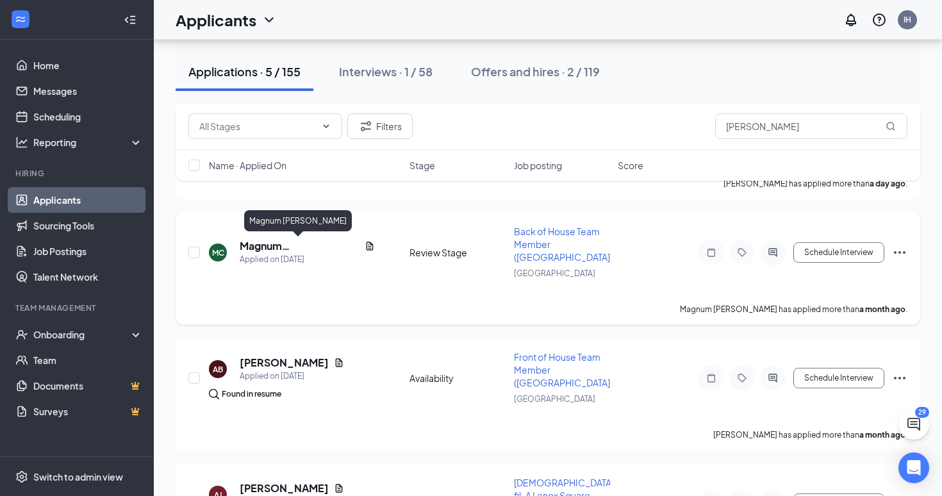 Image resolution: width=942 pixels, height=496 pixels. Describe the element at coordinates (22, 335) in the screenshot. I see `svg: UserCheck` at that location.